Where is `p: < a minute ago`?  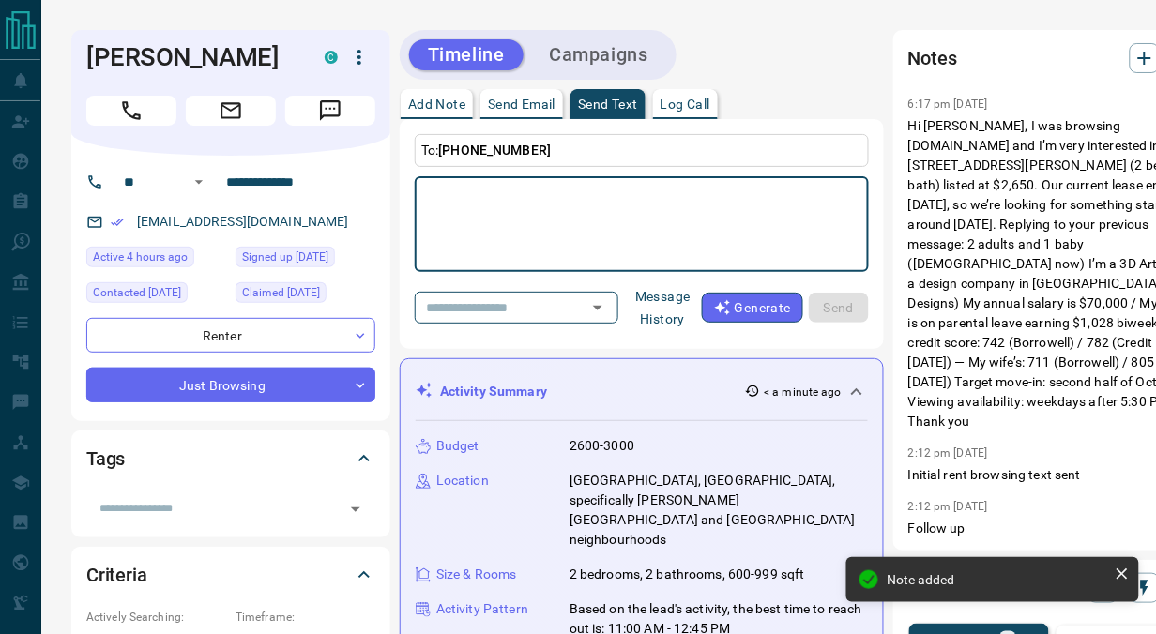 p: < a minute ago is located at coordinates (802, 392).